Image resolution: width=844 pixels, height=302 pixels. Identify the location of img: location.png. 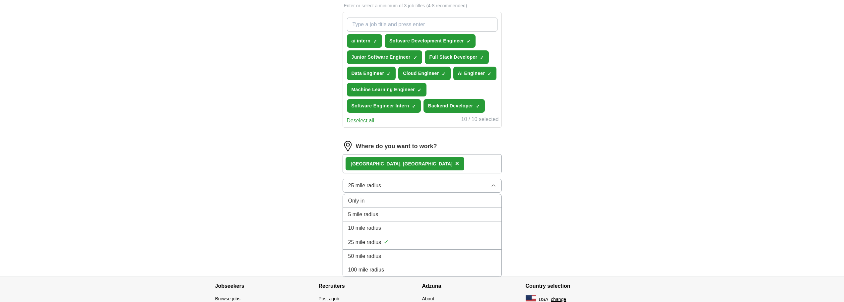
(348, 146).